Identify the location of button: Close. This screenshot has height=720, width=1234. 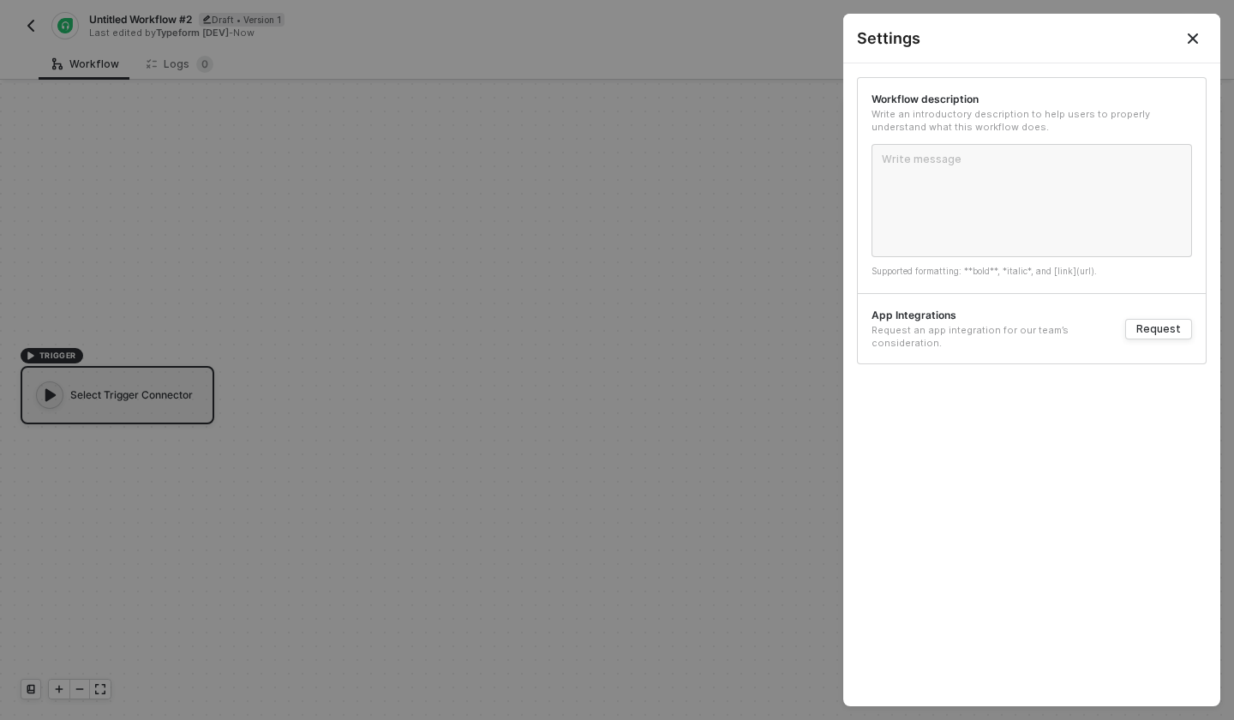
(1193, 38).